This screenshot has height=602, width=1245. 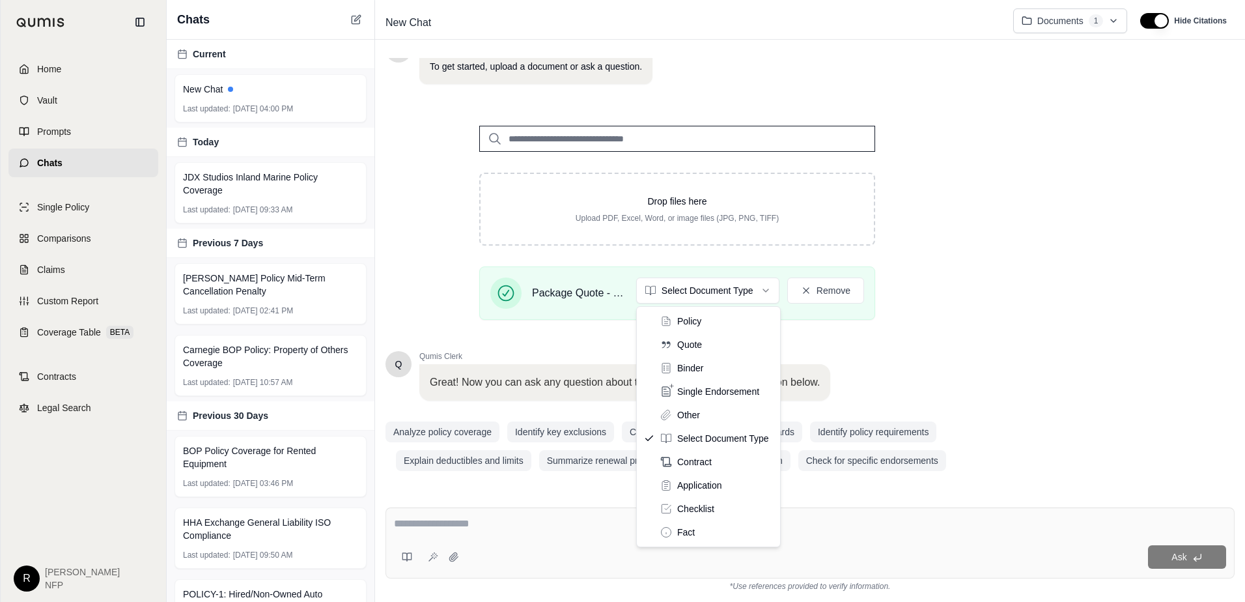 What do you see at coordinates (699, 485) in the screenshot?
I see `span: Application` at bounding box center [699, 485].